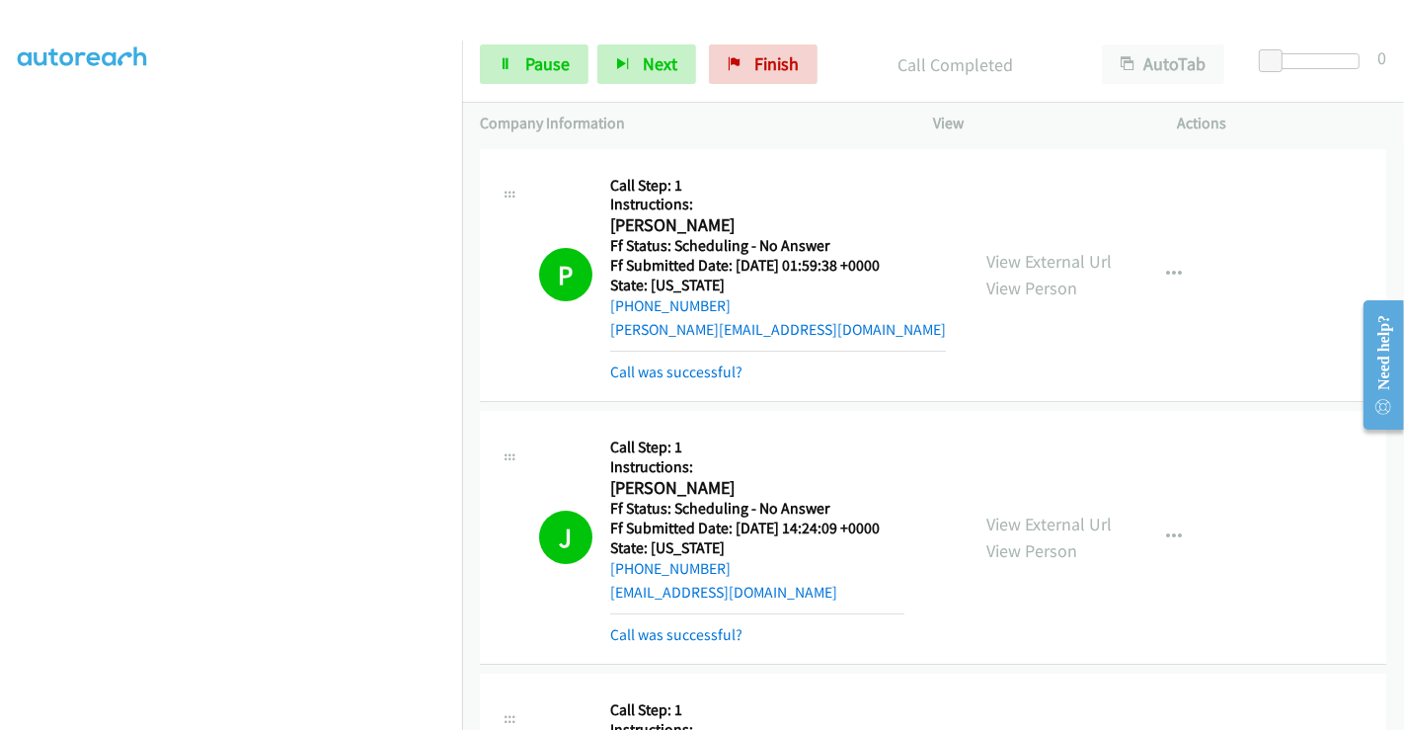 The width and height of the screenshot is (1404, 730). What do you see at coordinates (955, 64) in the screenshot?
I see `p: Call Completed` at bounding box center [955, 64].